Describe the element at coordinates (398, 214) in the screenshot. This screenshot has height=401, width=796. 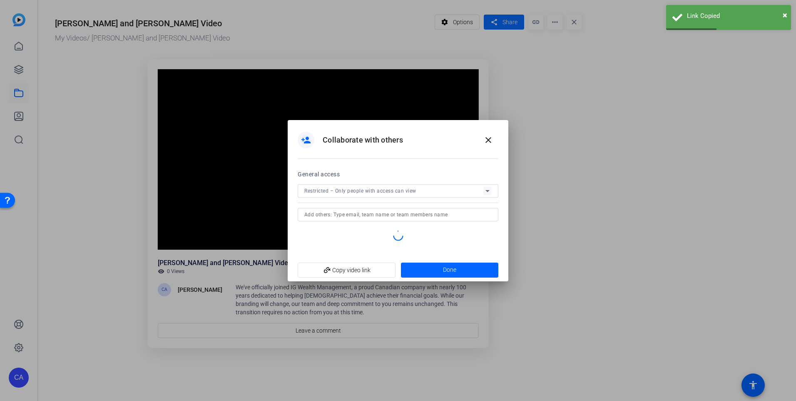
I see `input: Add others: Type email, team name or team members name` at that location.